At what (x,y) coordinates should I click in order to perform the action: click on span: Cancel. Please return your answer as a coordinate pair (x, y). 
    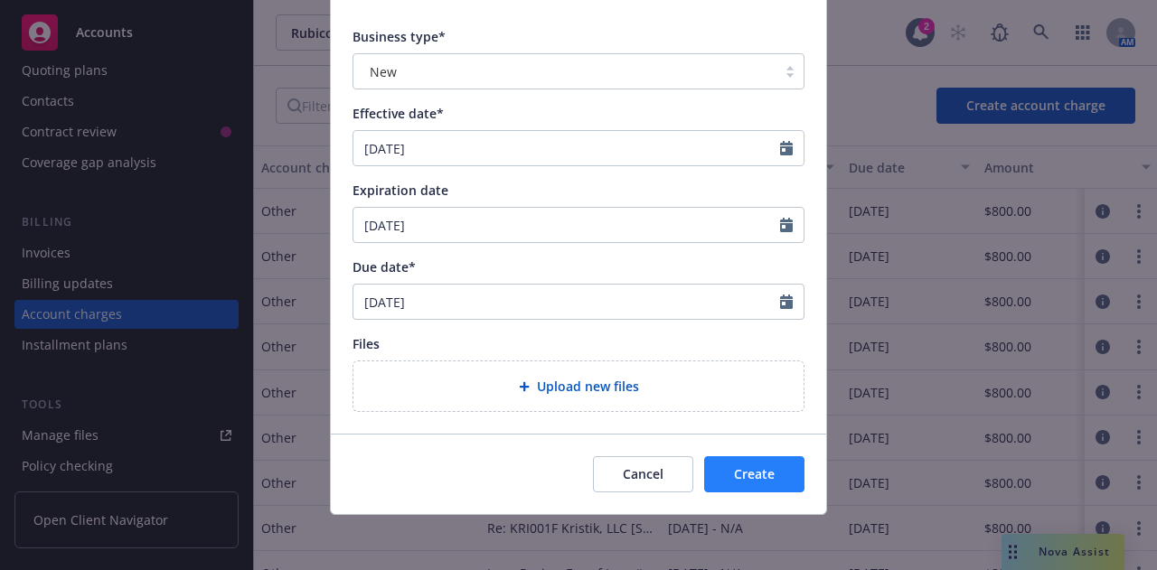
    Looking at the image, I should click on (643, 474).